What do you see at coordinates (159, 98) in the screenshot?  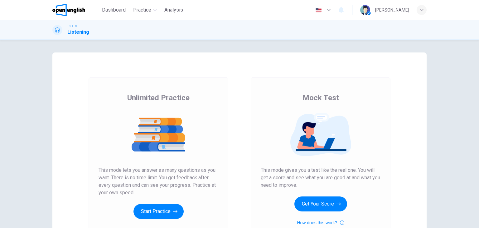 I see `span: Unlimited Practice` at bounding box center [159, 98].